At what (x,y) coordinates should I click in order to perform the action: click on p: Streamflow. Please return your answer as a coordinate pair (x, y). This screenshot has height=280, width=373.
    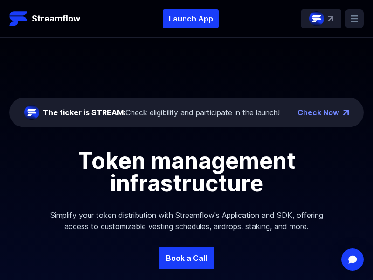
    Looking at the image, I should click on (56, 19).